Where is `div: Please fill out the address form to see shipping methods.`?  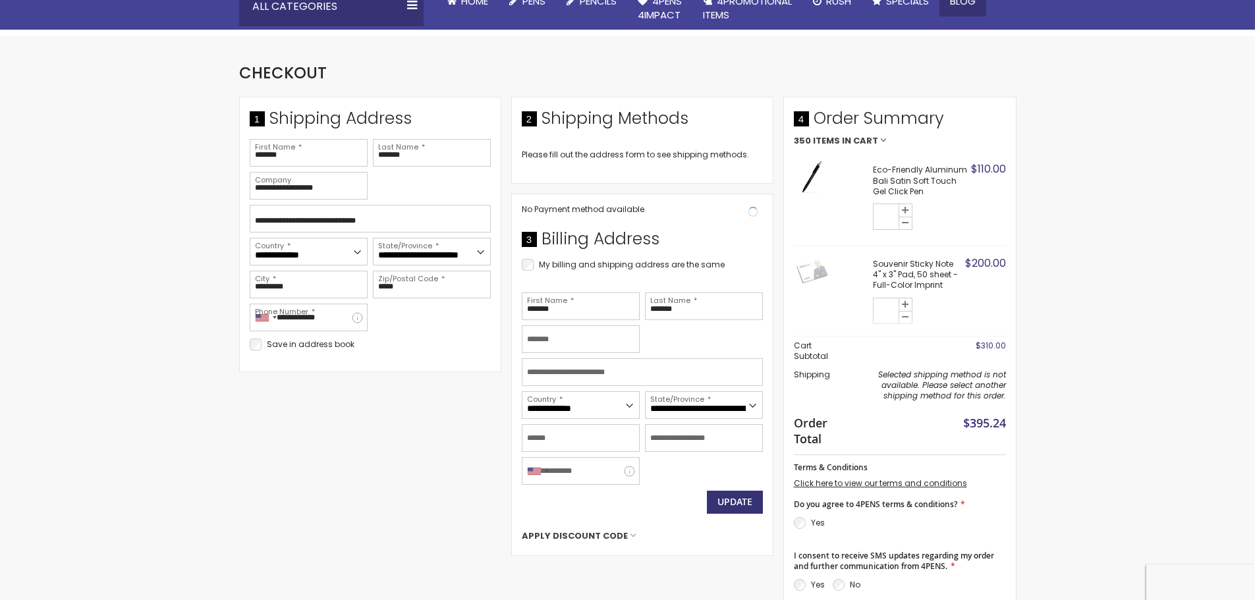 div: Please fill out the address form to see shipping methods. is located at coordinates (642, 155).